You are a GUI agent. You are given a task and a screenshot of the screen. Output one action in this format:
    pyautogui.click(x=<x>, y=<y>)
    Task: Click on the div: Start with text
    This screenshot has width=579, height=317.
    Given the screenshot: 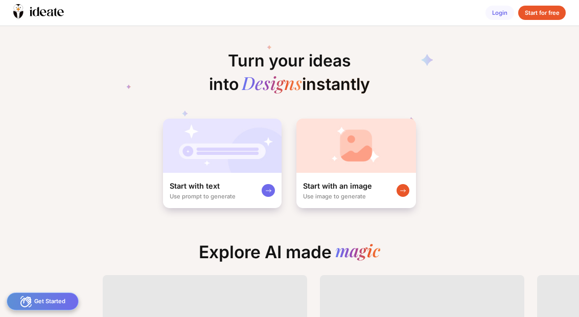 What is the action you would take?
    pyautogui.click(x=195, y=185)
    